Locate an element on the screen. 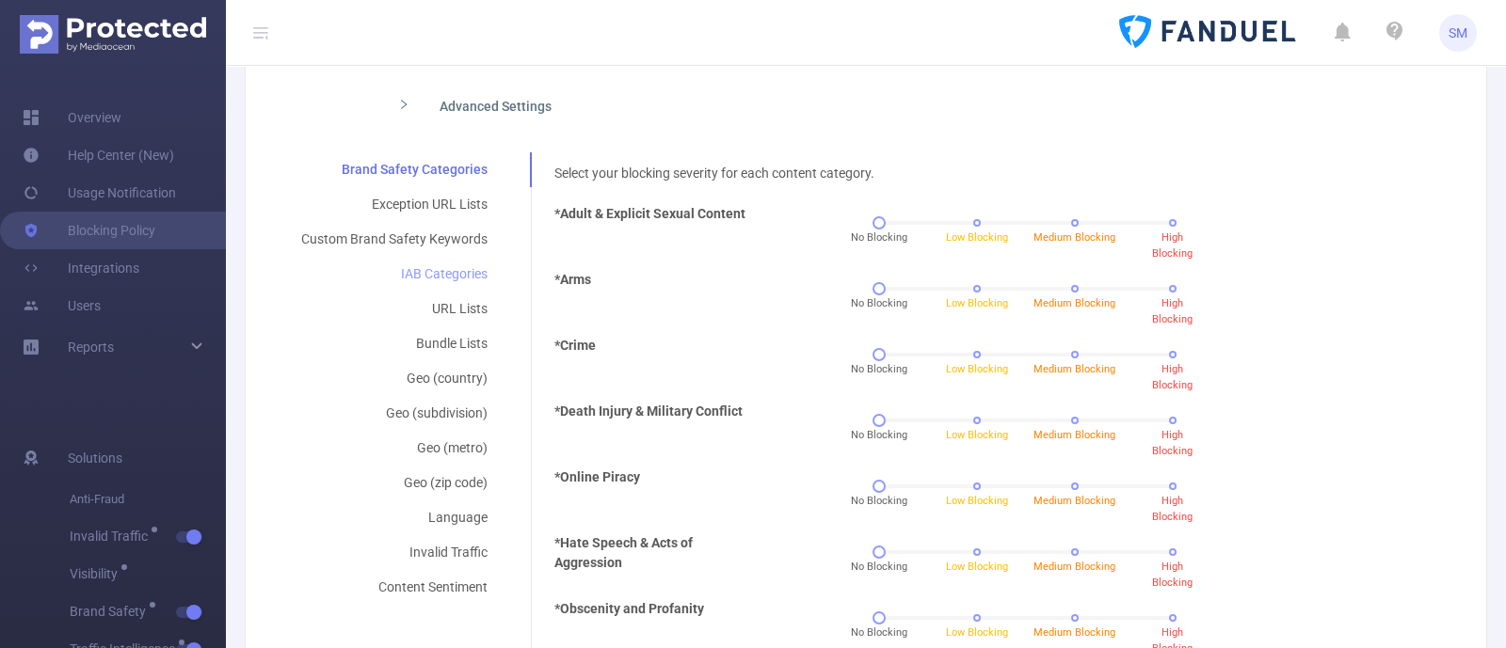 This screenshot has height=648, width=1506. div: Geo (country) is located at coordinates (394, 378).